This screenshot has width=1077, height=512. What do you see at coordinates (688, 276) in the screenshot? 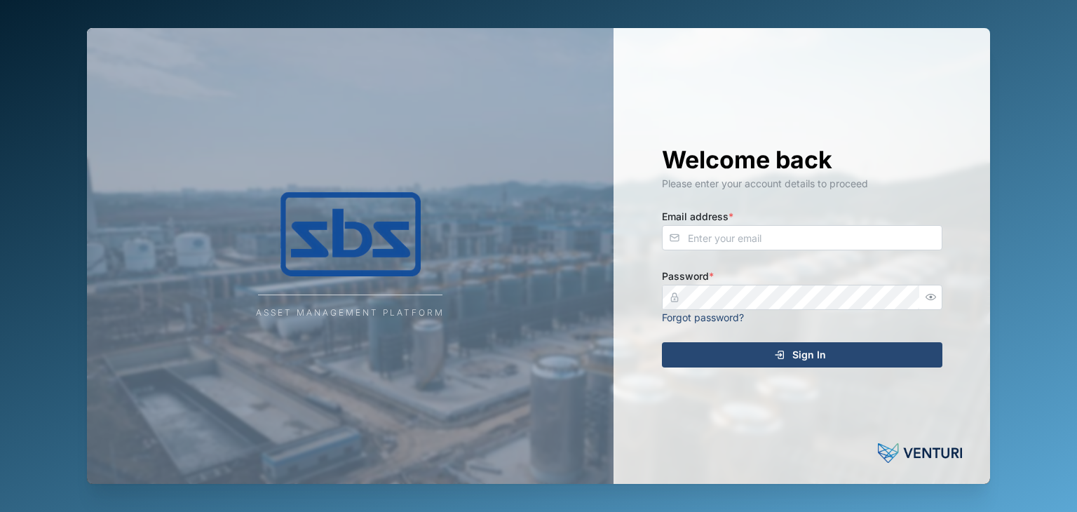
I see `label: Password` at bounding box center [688, 276].